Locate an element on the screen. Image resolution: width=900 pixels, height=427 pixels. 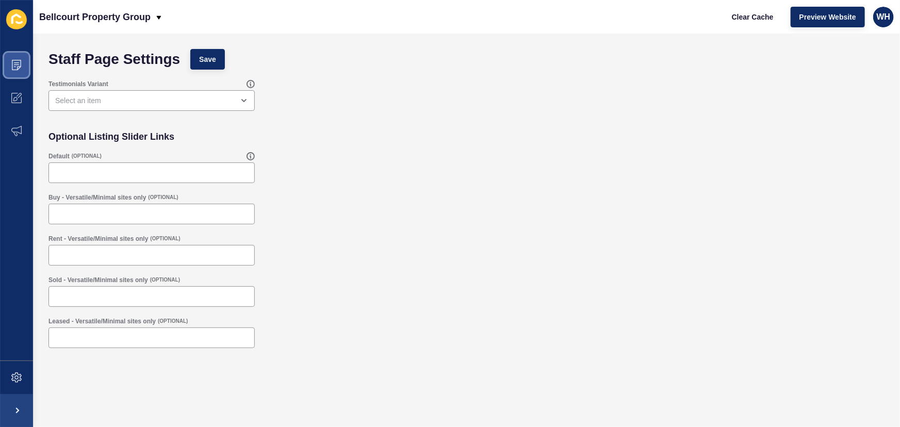
label: Rent - Versatile/Minimal sites only is located at coordinates (98, 239).